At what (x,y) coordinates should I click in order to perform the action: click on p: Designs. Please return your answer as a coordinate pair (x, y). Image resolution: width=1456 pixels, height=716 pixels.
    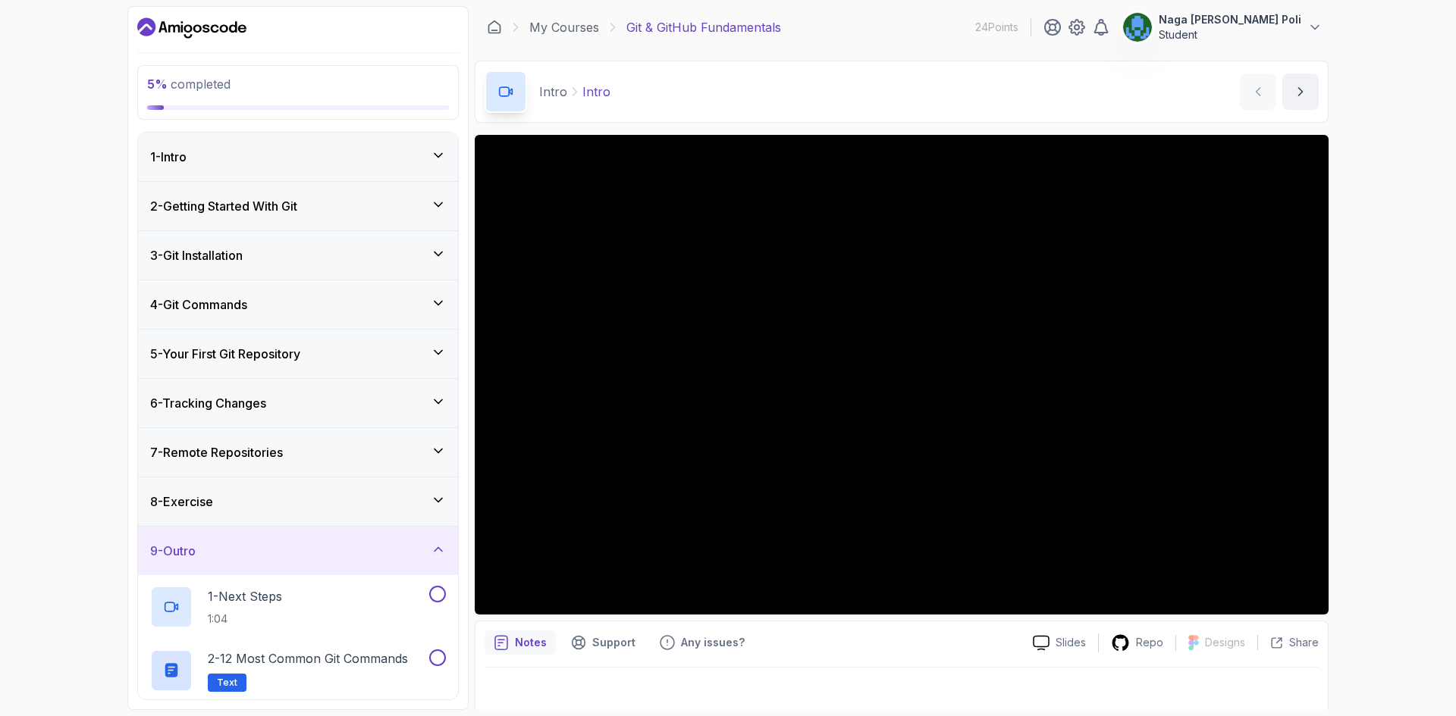
    Looking at the image, I should click on (1224, 643).